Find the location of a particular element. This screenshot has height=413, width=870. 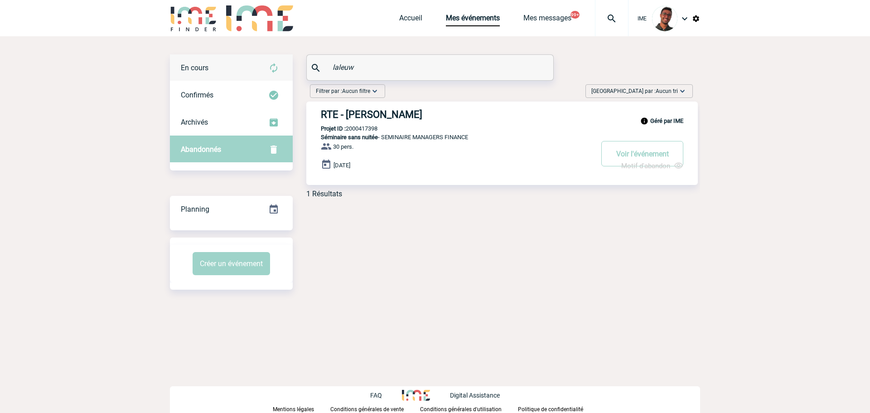

div: Retrouvez ici tous les événements que vous avez décidé d'archiver is located at coordinates (231, 122).